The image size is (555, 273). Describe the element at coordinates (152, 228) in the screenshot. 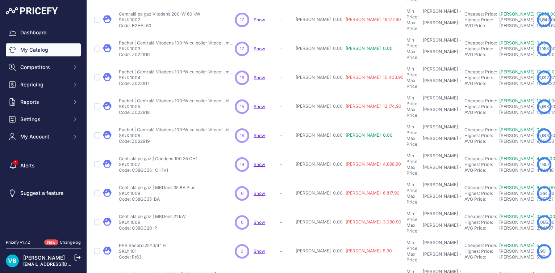

I see `p: Code: C38GC20-P` at that location.